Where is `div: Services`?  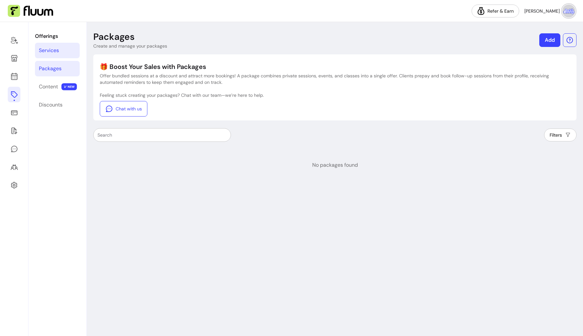
div: Services is located at coordinates (49, 51).